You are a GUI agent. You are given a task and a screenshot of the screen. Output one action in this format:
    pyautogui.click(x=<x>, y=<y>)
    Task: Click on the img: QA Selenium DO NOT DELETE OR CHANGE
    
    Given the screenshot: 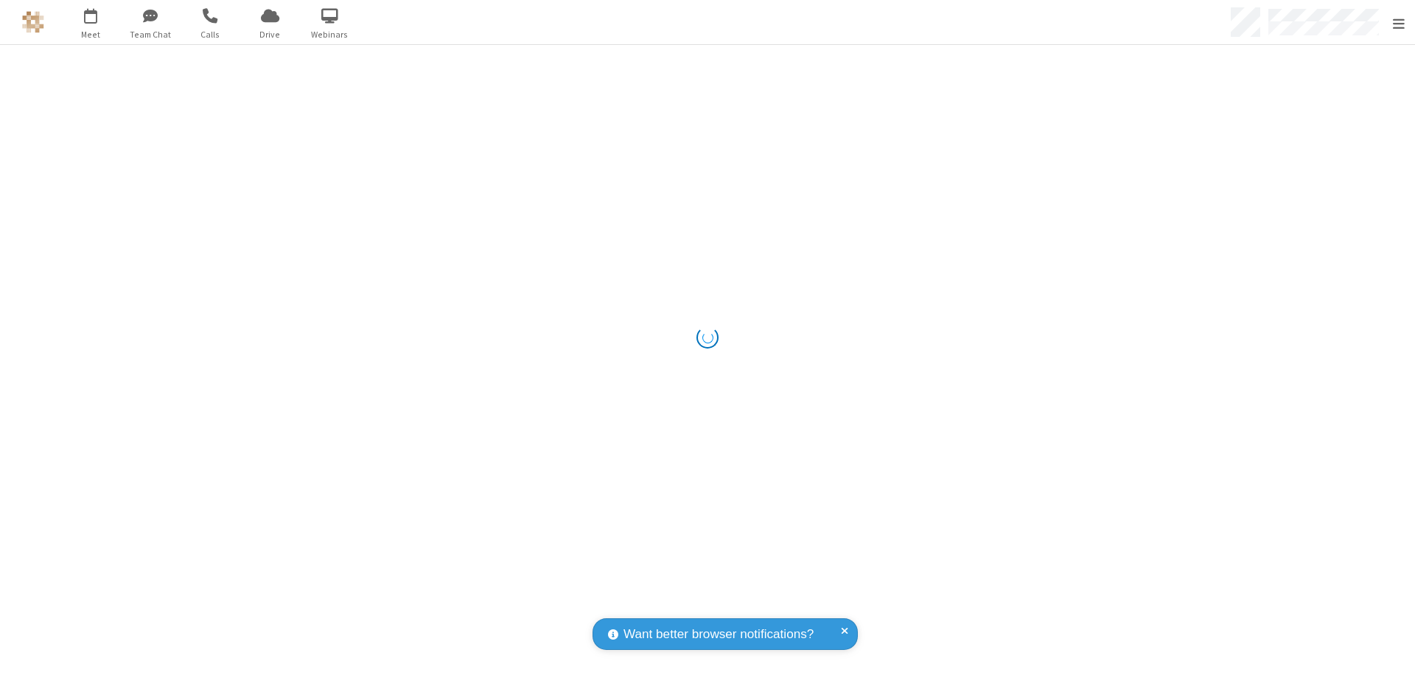 What is the action you would take?
    pyautogui.click(x=33, y=22)
    